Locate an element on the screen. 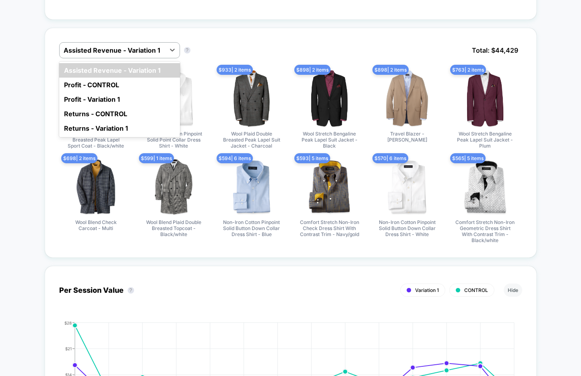 This screenshot has height=376, width=581. img: Comfort Stretch Non-Iron Check Dress Shirt With Contrast Trim - Navy/gold is located at coordinates (329, 187).